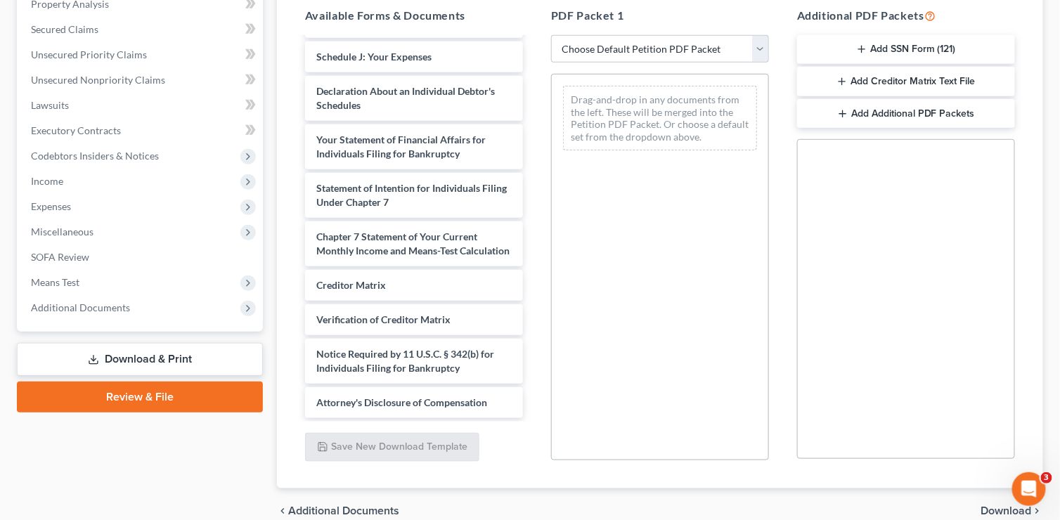 Image resolution: width=1060 pixels, height=520 pixels. Describe the element at coordinates (906, 82) in the screenshot. I see `button: Add Creditor Matrix Text File` at that location.